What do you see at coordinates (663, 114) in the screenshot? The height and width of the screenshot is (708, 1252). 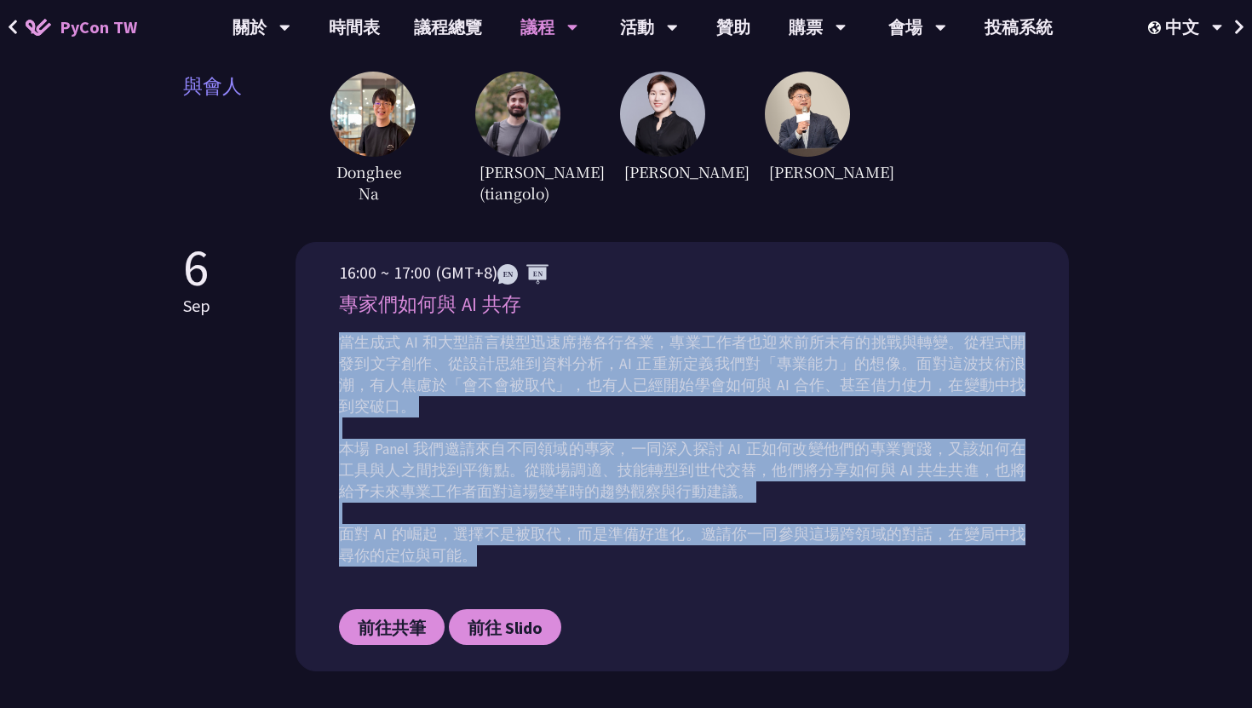 I see `img: TicaLin.61491bf.png` at bounding box center [663, 114].